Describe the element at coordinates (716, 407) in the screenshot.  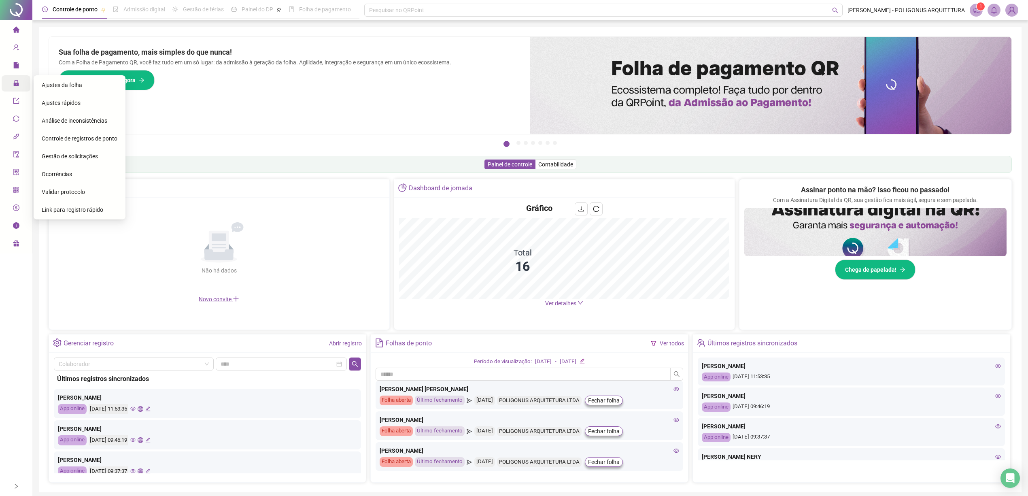
I see `div: App online` at that location.